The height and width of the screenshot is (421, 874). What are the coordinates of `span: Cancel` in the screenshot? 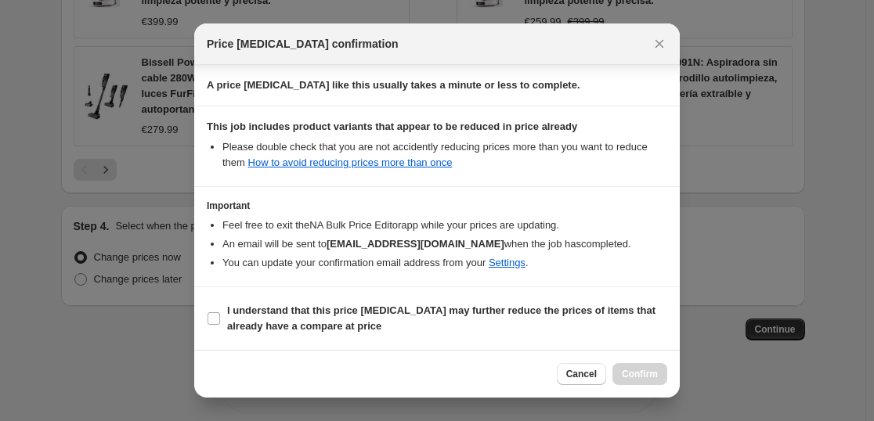 It's located at (581, 374).